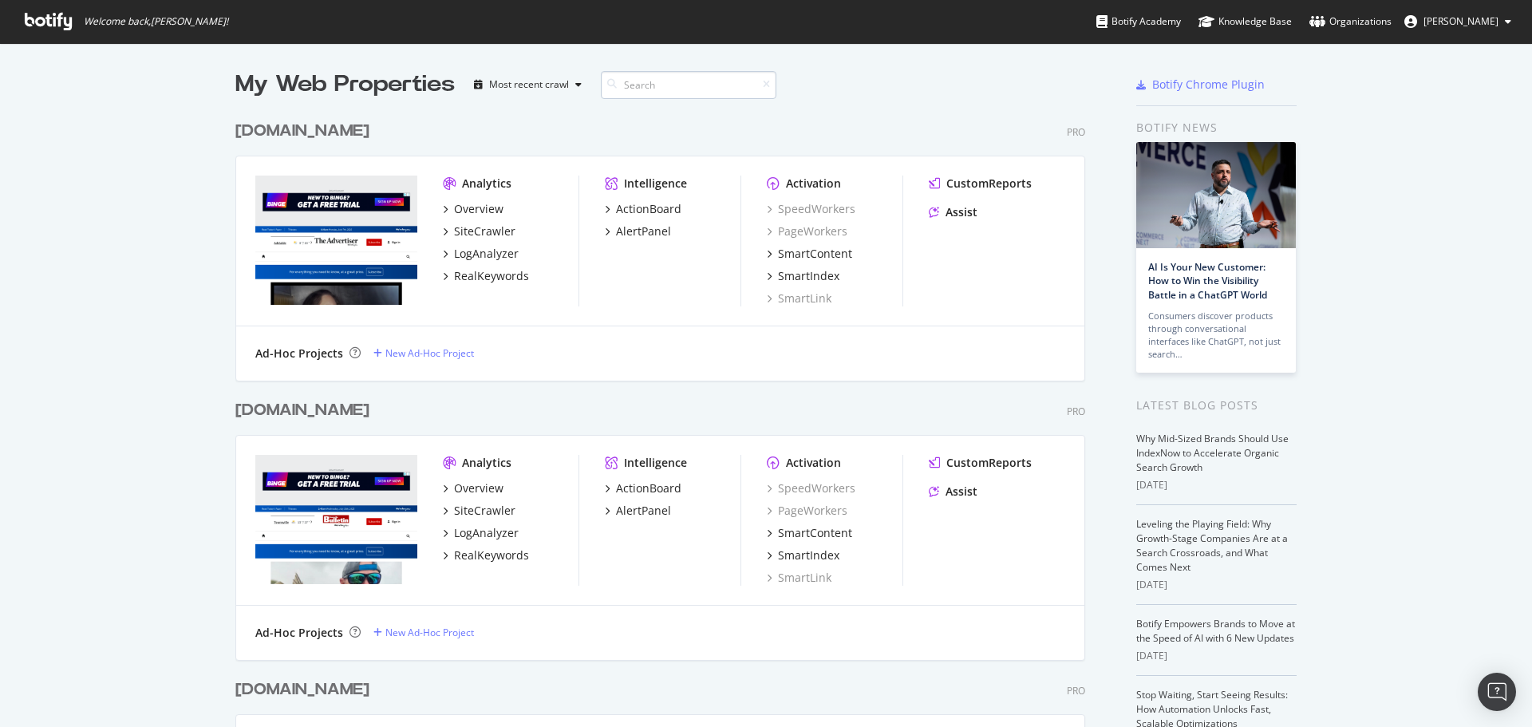 This screenshot has width=1532, height=727. Describe the element at coordinates (1245, 22) in the screenshot. I see `div: Knowledge Base` at that location.